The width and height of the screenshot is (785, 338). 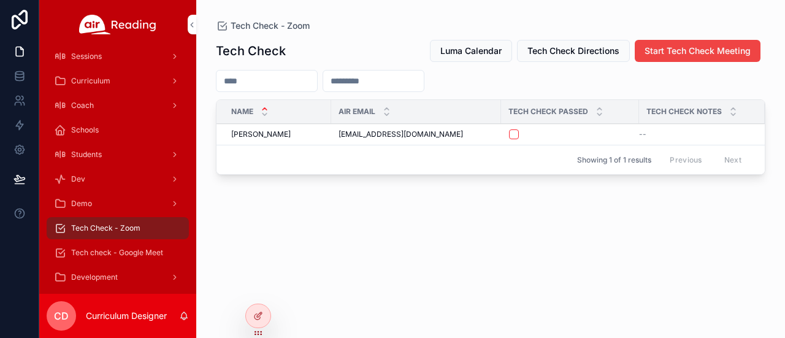 I want to click on a: Curriculum, so click(x=118, y=81).